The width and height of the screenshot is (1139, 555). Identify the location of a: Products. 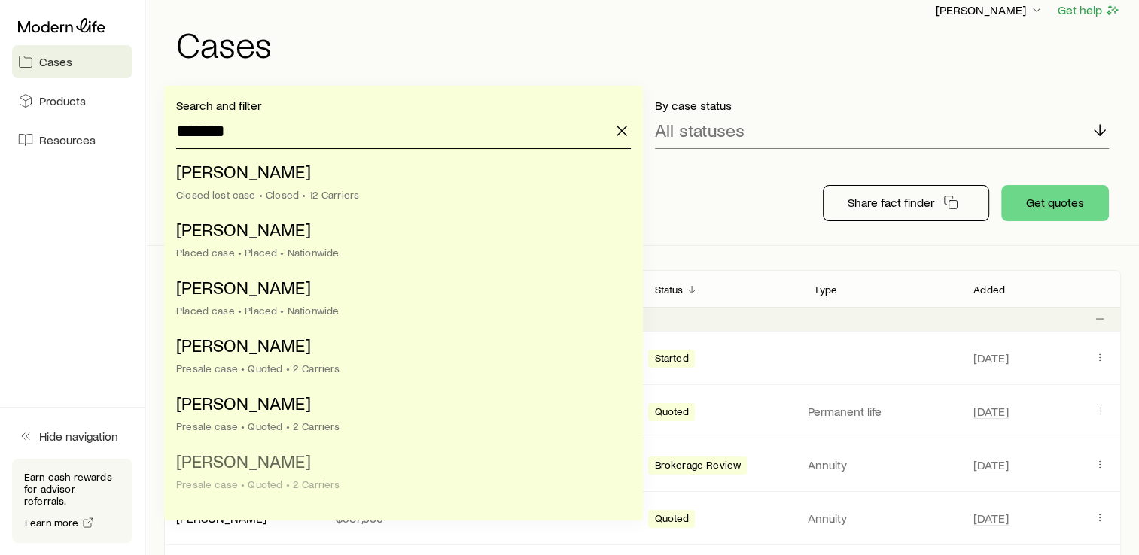
(72, 101).